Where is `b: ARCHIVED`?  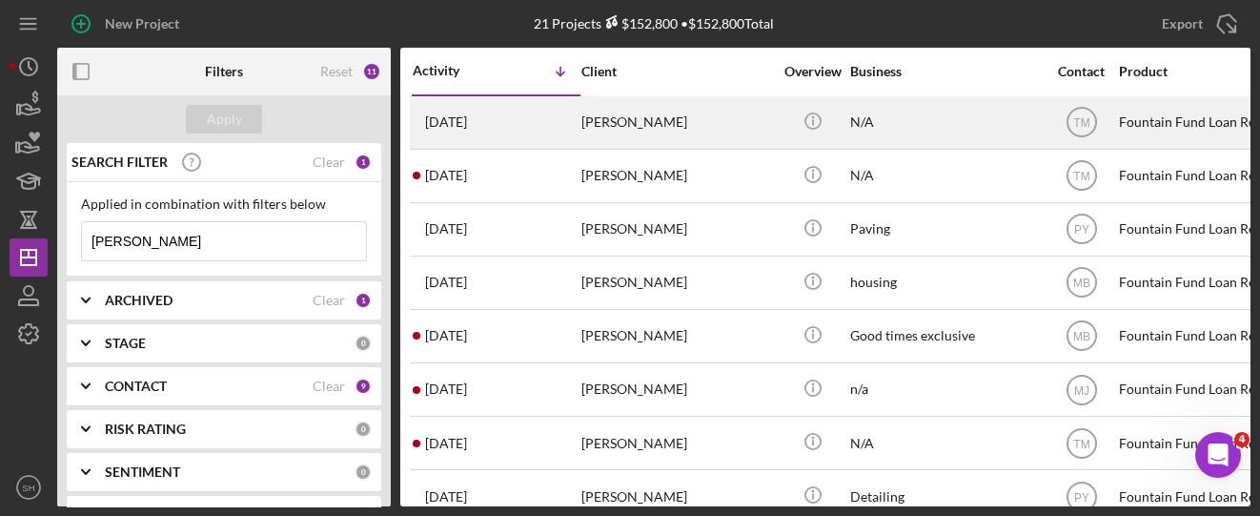 b: ARCHIVED is located at coordinates (138, 300).